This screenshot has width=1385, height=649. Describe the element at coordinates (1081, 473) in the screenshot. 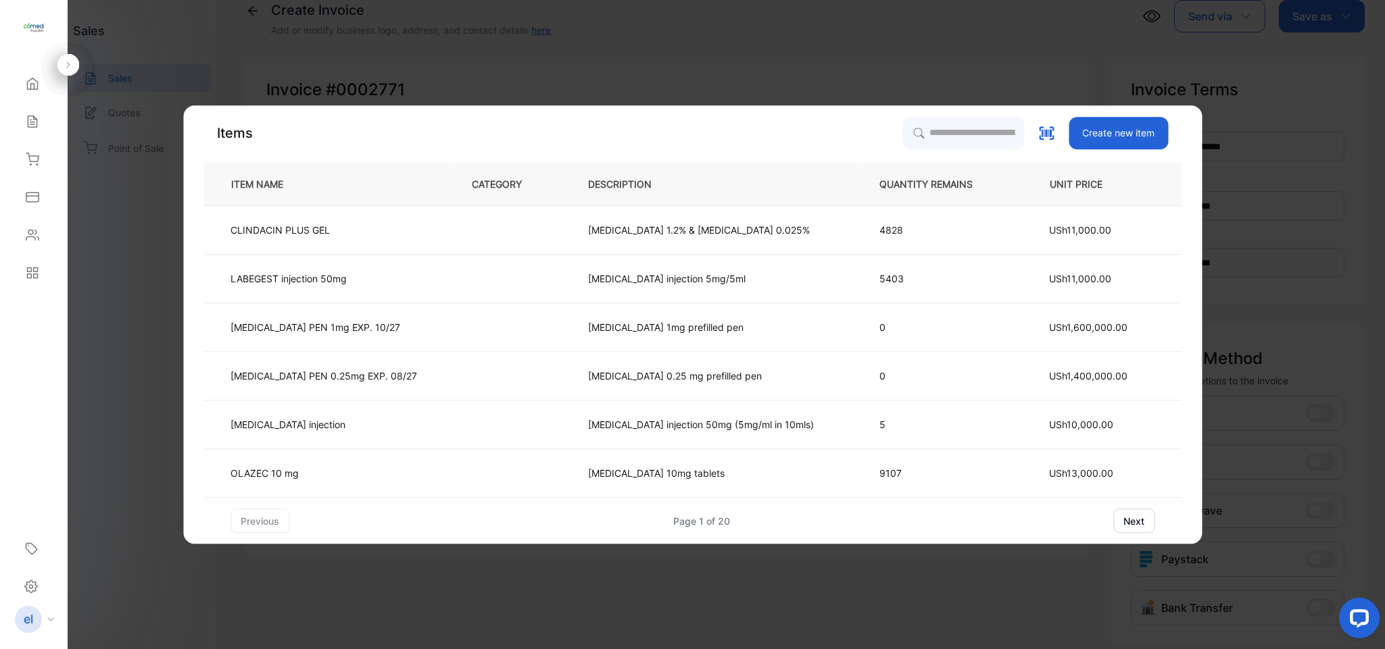

I see `span: USh13,000.00` at that location.